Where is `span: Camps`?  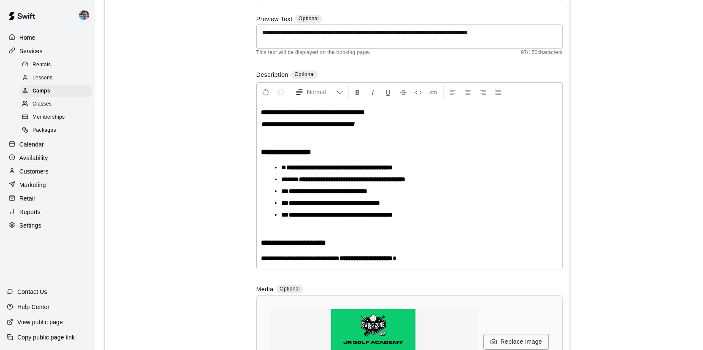 span: Camps is located at coordinates (41, 91).